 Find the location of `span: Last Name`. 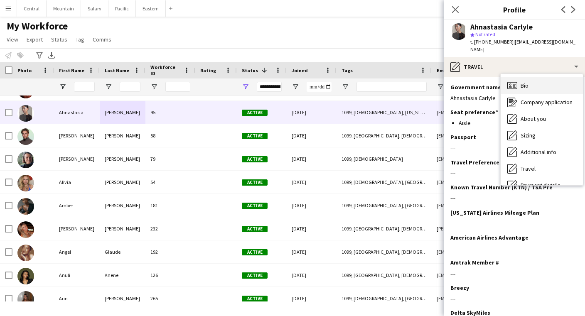

span: Last Name is located at coordinates (117, 70).